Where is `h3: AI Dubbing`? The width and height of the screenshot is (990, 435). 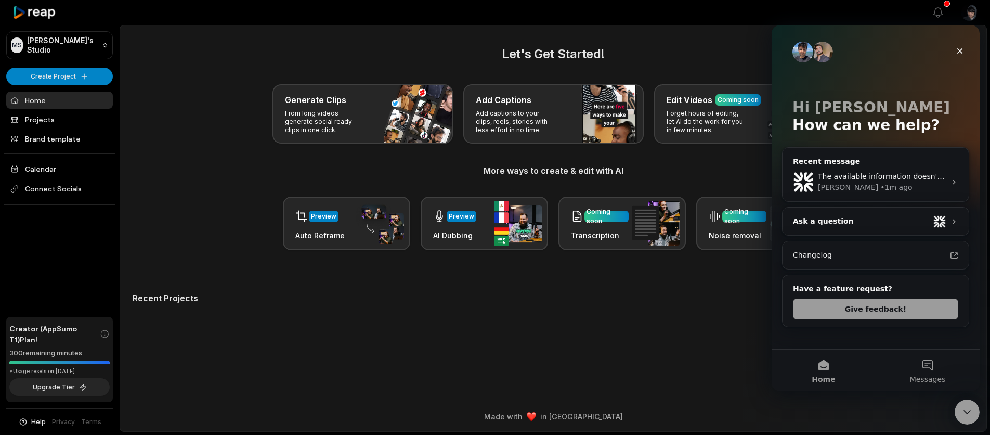 h3: AI Dubbing is located at coordinates (454, 235).